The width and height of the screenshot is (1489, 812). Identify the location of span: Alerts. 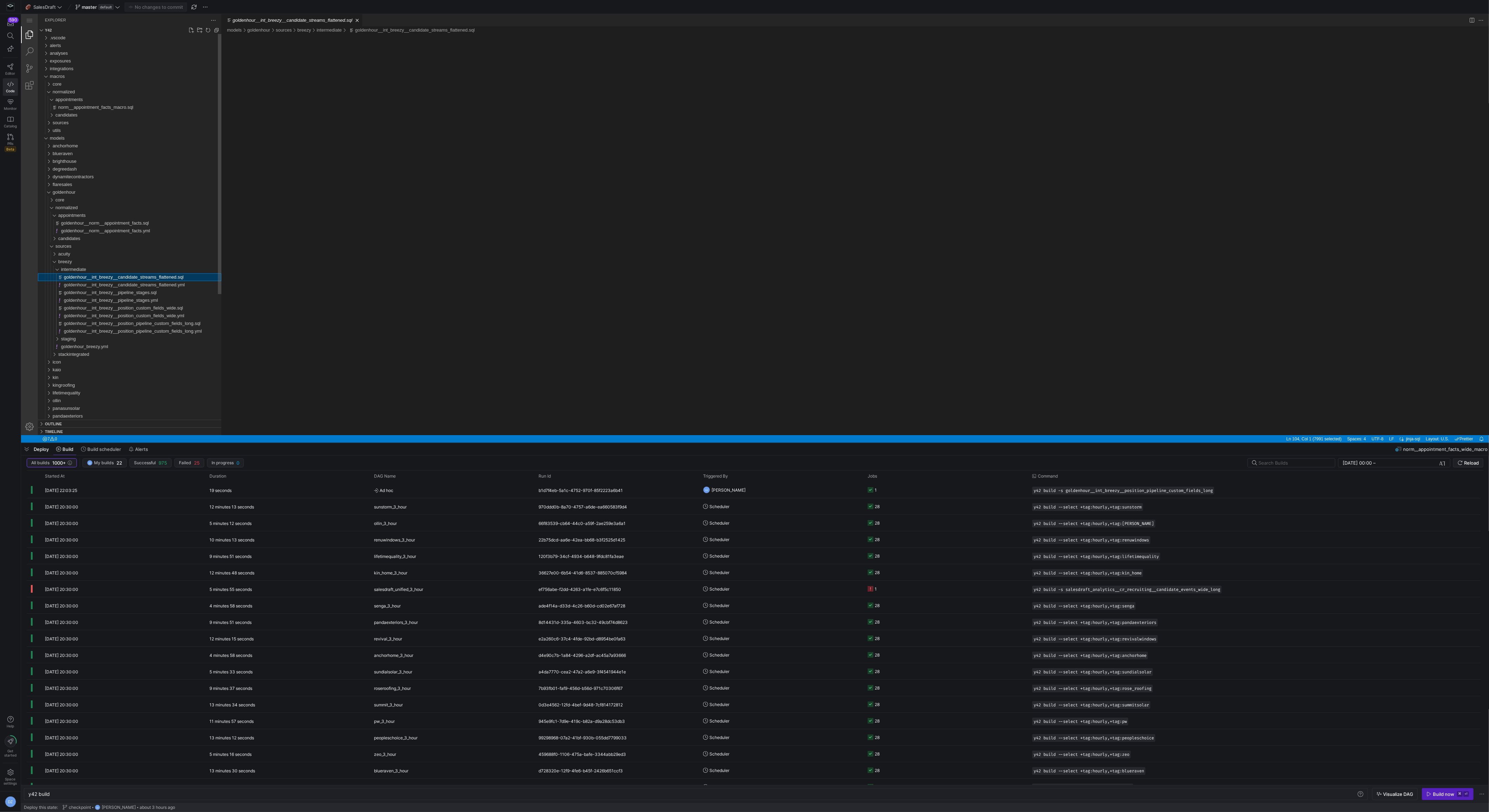
(141, 449).